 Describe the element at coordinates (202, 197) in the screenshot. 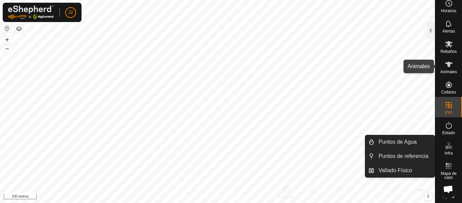

I see `font: Política de Privacidad` at that location.